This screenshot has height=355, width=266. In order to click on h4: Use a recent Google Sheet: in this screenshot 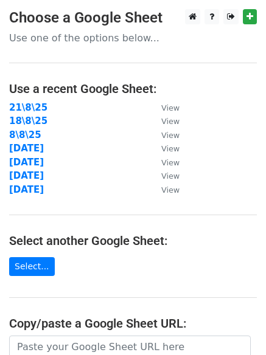, I will do `click(132, 89)`.